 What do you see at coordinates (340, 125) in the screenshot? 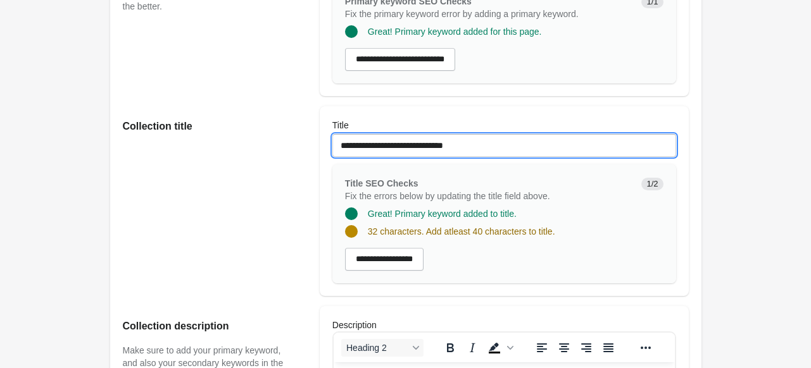
I see `label: Title` at bounding box center [340, 125].